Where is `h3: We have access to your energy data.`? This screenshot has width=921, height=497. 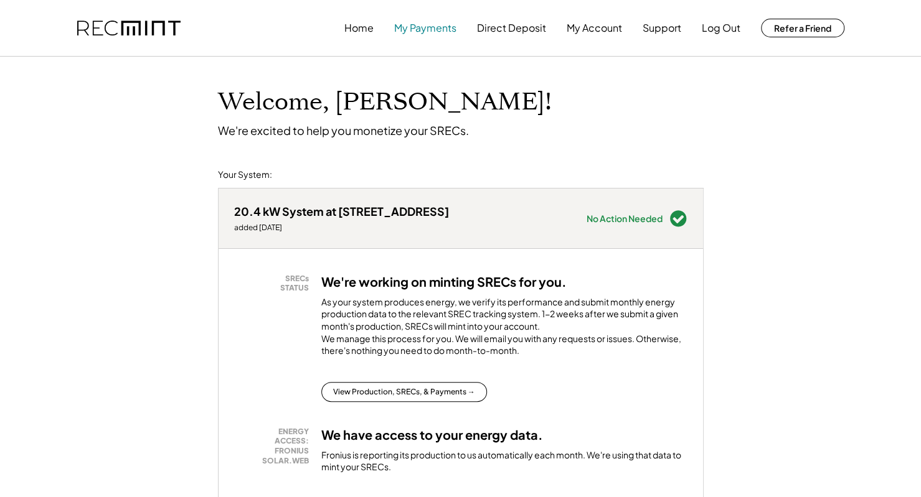 h3: We have access to your energy data. is located at coordinates (432, 435).